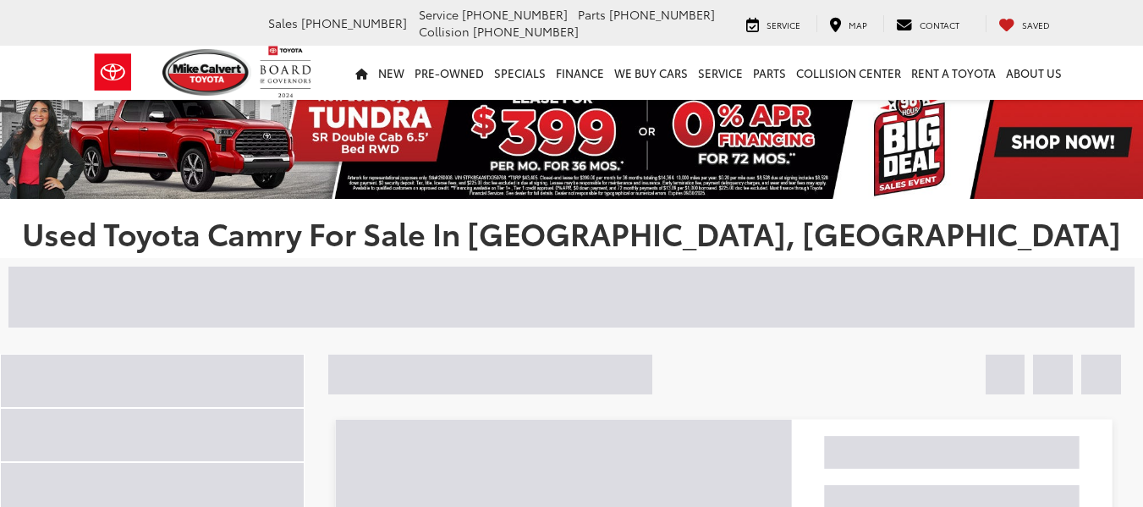  What do you see at coordinates (848, 24) in the screenshot?
I see `a: Map` at bounding box center [848, 24].